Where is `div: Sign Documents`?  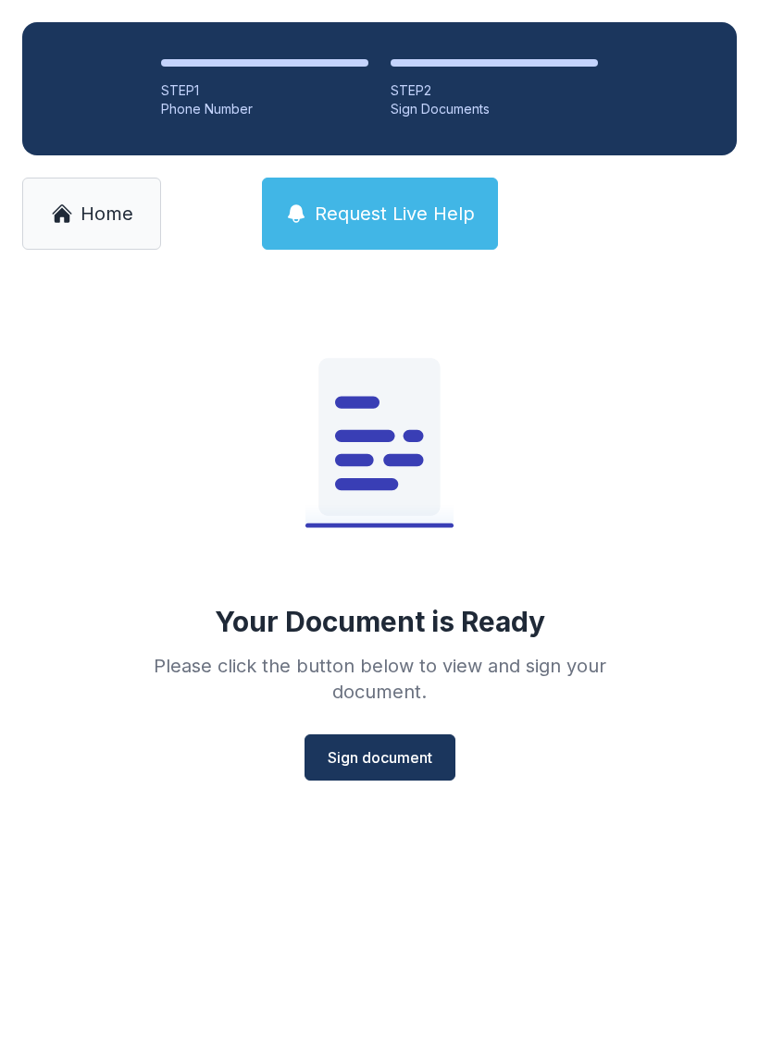 div: Sign Documents is located at coordinates (494, 109).